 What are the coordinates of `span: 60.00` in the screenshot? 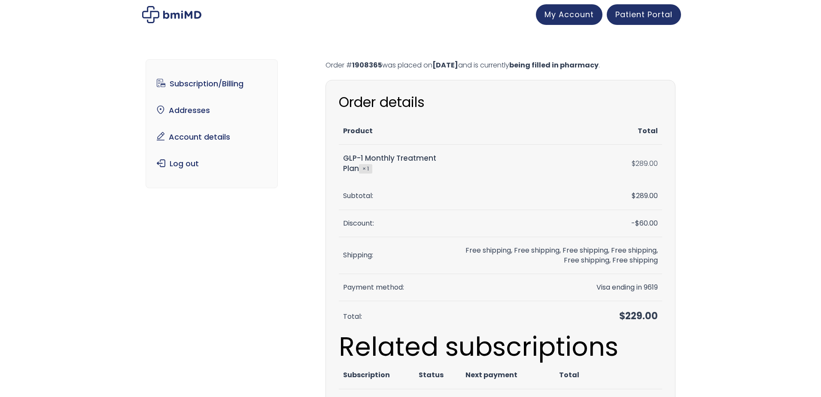 It's located at (646, 223).